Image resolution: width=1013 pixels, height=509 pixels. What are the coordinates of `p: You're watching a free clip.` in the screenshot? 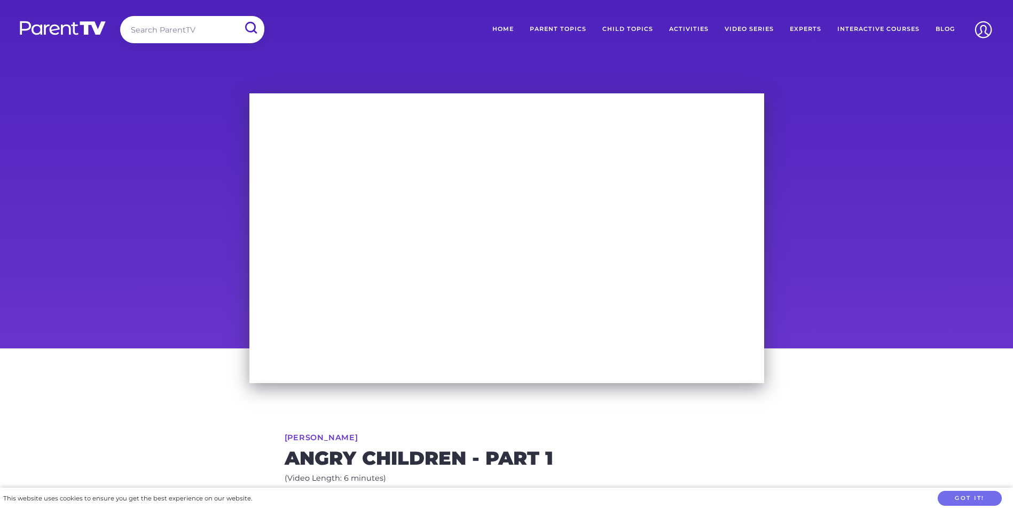 It's located at (317, 108).